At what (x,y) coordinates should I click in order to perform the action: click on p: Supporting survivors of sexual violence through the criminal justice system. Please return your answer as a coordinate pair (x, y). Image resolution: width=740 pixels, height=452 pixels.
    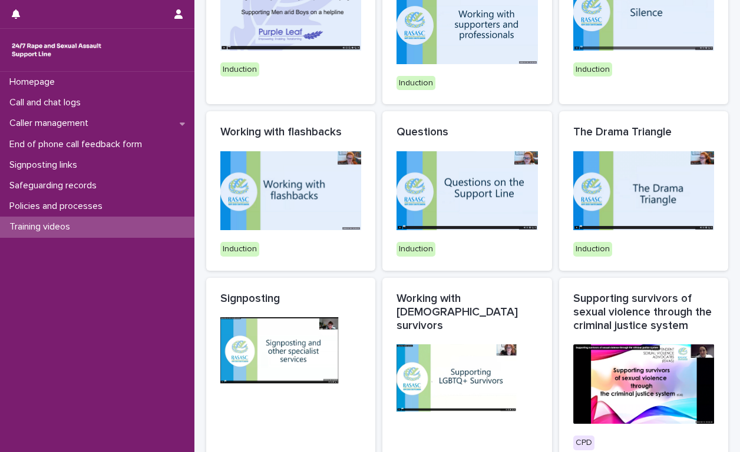
    Looking at the image, I should click on (643, 312).